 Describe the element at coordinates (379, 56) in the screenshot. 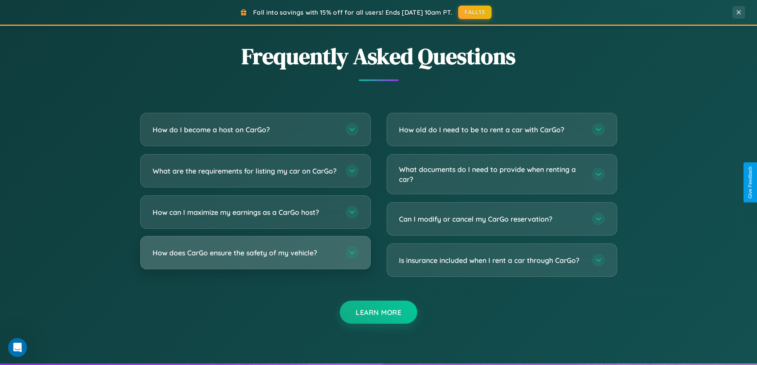

I see `h2: Frequently Asked Questions` at that location.